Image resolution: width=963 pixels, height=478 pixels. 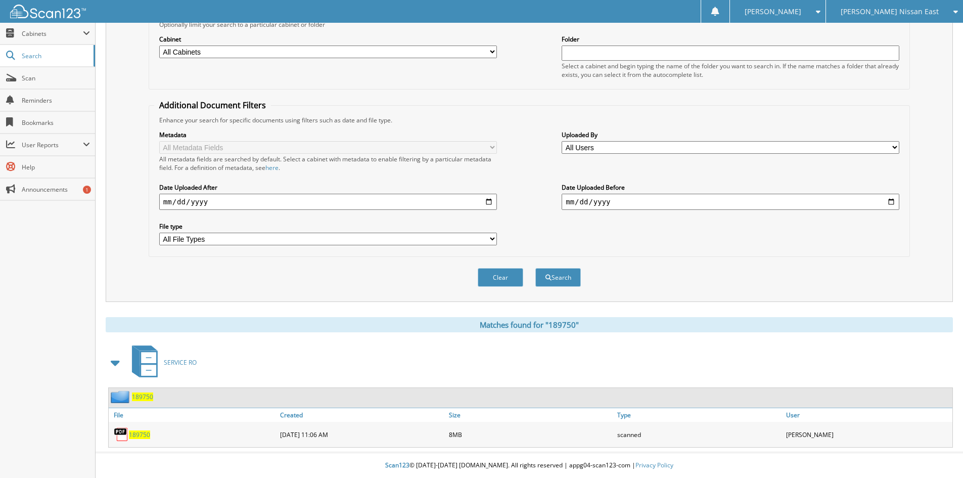 What do you see at coordinates (699, 414) in the screenshot?
I see `a: Type` at bounding box center [699, 414].